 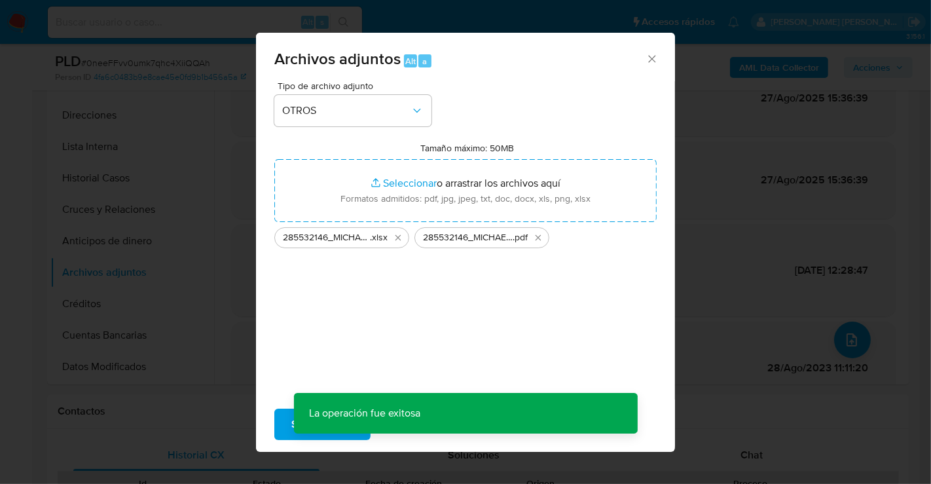 I want to click on button: Eliminar 285532146_MICHAEL MENDOZA PIMENTEL_AGO25.xlsx, so click(x=398, y=238).